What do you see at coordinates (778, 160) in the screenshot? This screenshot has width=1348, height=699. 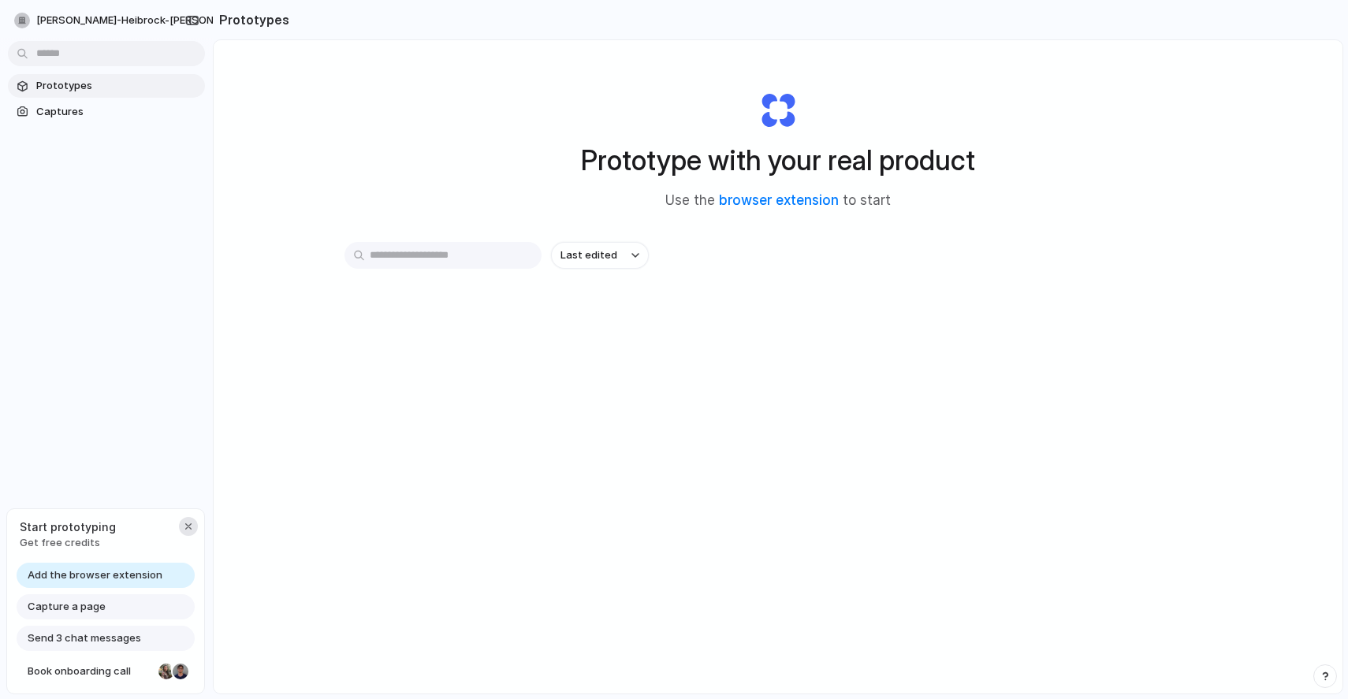 I see `h1: Prototype with your real product` at bounding box center [778, 160].